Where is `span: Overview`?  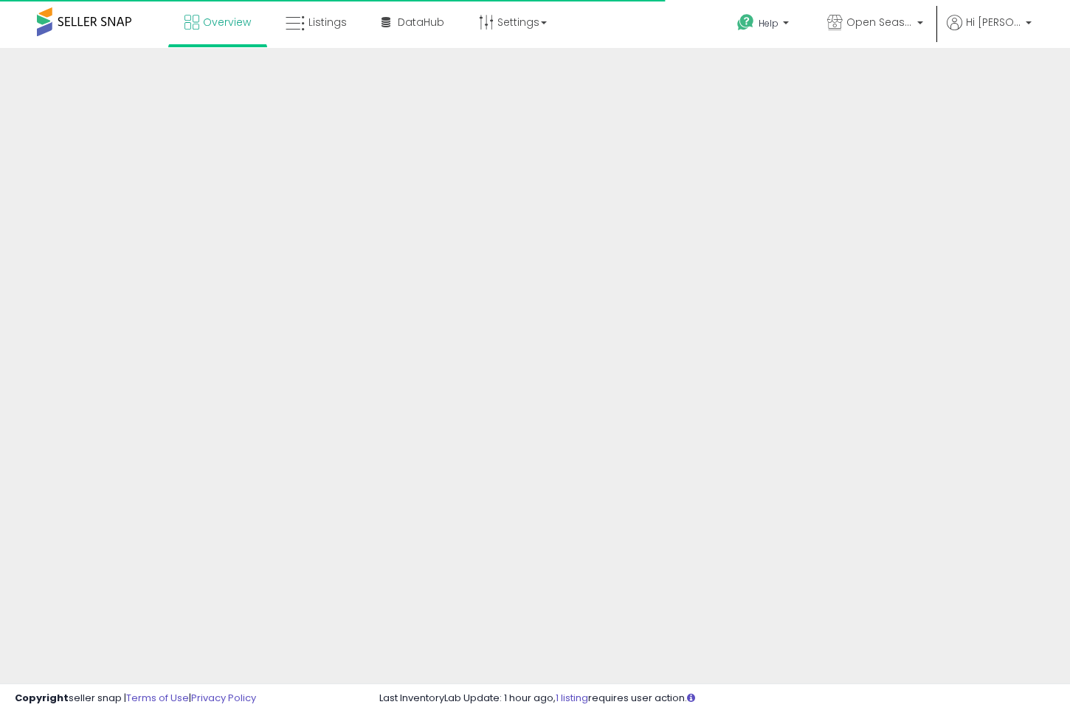 span: Overview is located at coordinates (227, 22).